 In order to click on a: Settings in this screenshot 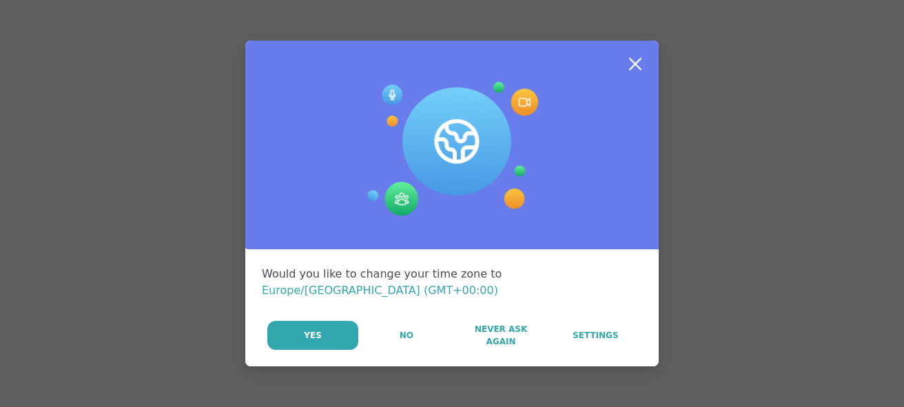, I will do `click(595, 335)`.